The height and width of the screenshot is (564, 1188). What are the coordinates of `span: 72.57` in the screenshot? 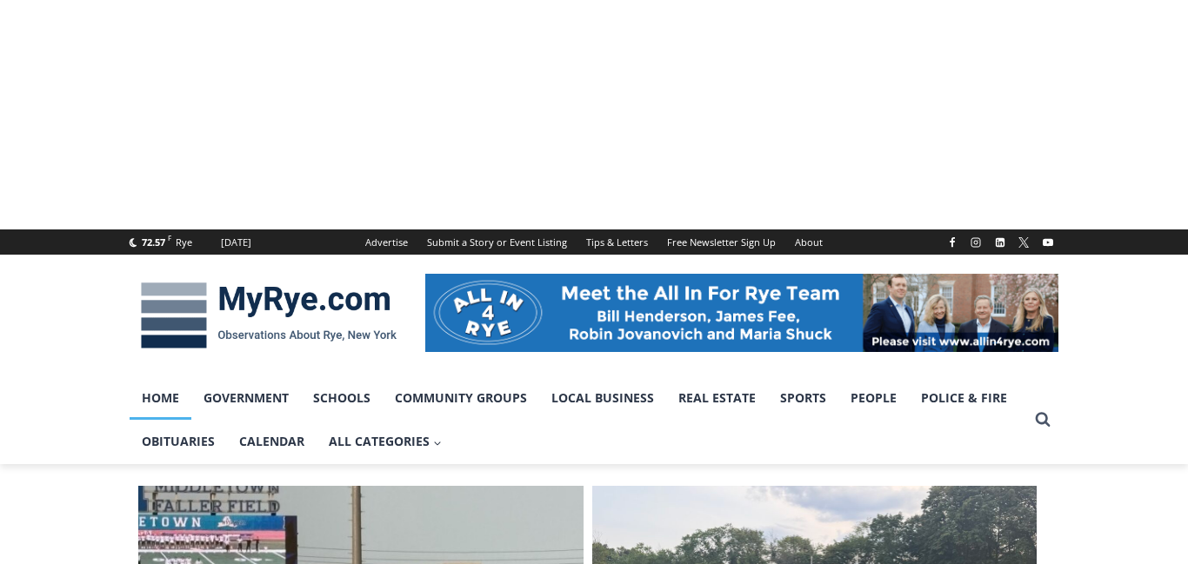 It's located at (153, 242).